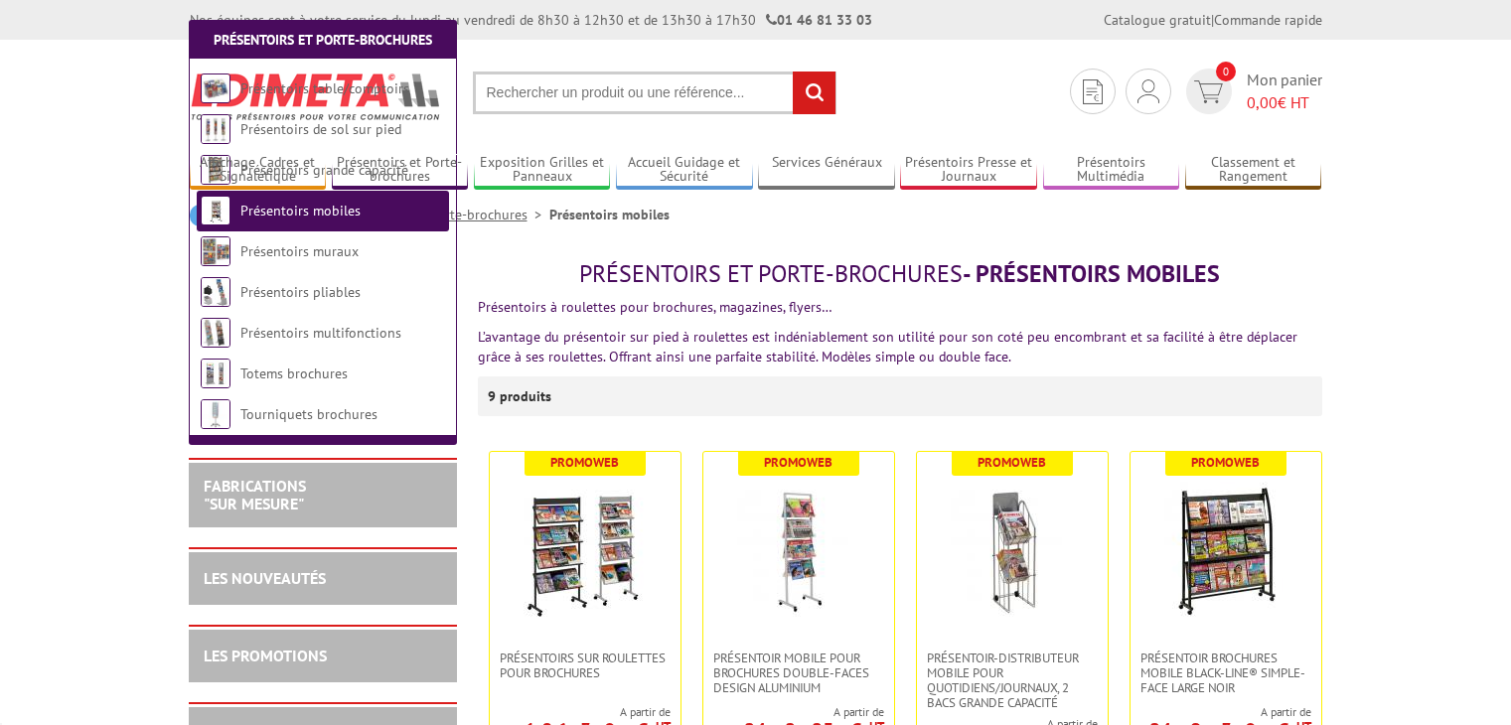  Describe the element at coordinates (216, 374) in the screenshot. I see `img: Totems brochures` at that location.